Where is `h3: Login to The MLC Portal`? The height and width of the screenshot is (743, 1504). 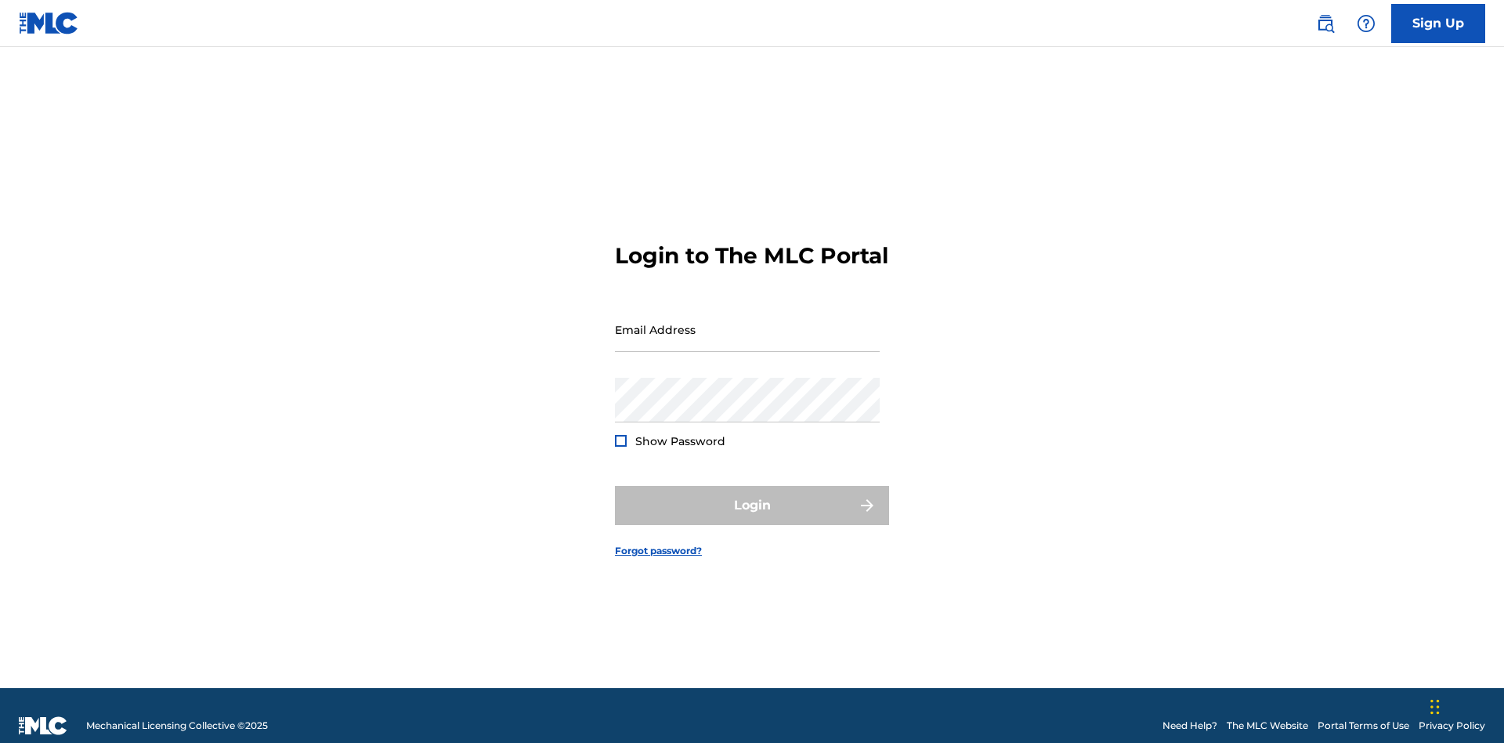
h3: Login to The MLC Portal is located at coordinates (751, 255).